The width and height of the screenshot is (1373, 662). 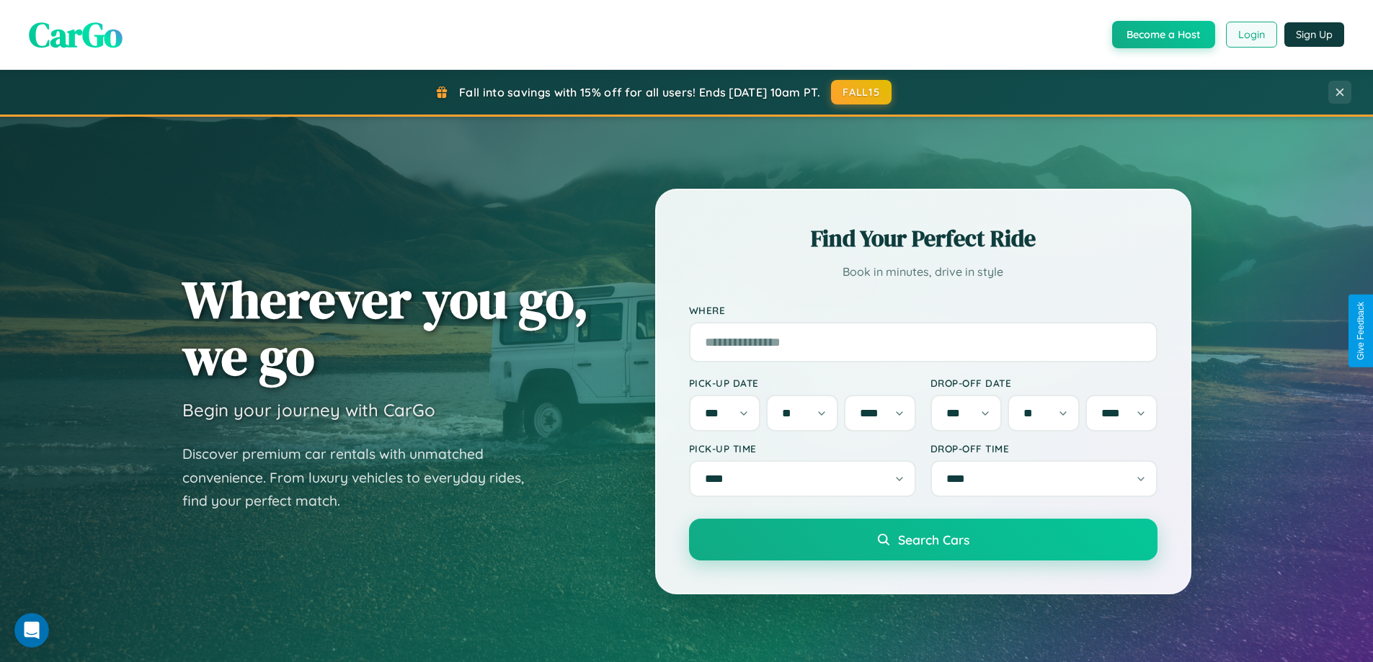 I want to click on span: Search Cars, so click(x=933, y=540).